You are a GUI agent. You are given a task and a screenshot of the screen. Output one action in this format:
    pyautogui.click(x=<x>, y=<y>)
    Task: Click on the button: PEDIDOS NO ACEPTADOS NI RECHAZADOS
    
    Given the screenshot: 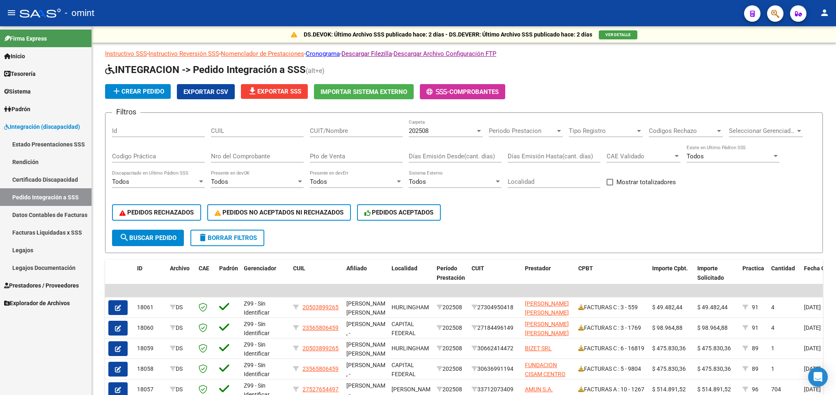 What is the action you would take?
    pyautogui.click(x=279, y=213)
    